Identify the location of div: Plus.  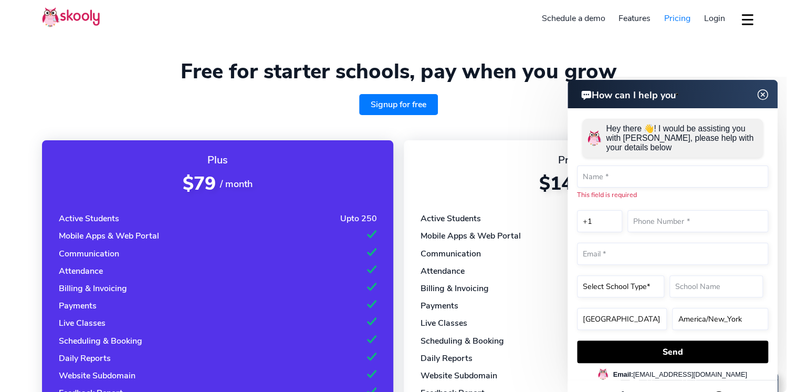
(217, 160).